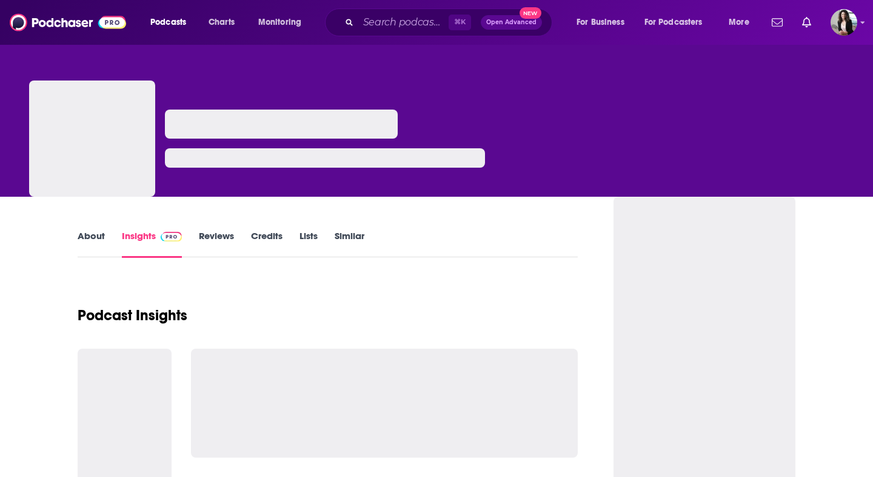  Describe the element at coordinates (600, 22) in the screenshot. I see `span: For Business` at that location.